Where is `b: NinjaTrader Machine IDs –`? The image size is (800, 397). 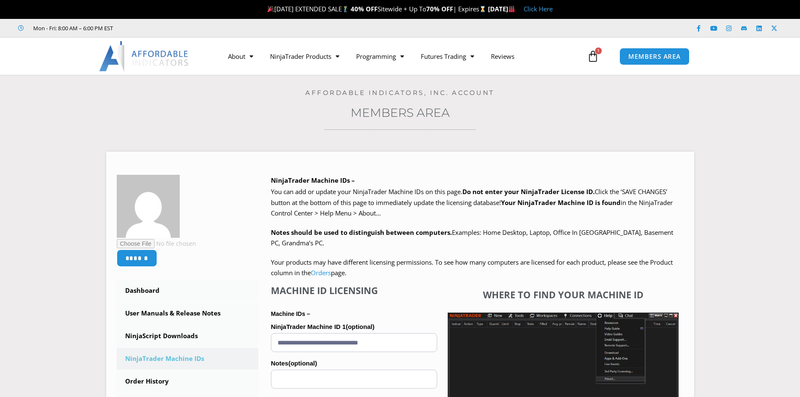 b: NinjaTrader Machine IDs – is located at coordinates (313, 180).